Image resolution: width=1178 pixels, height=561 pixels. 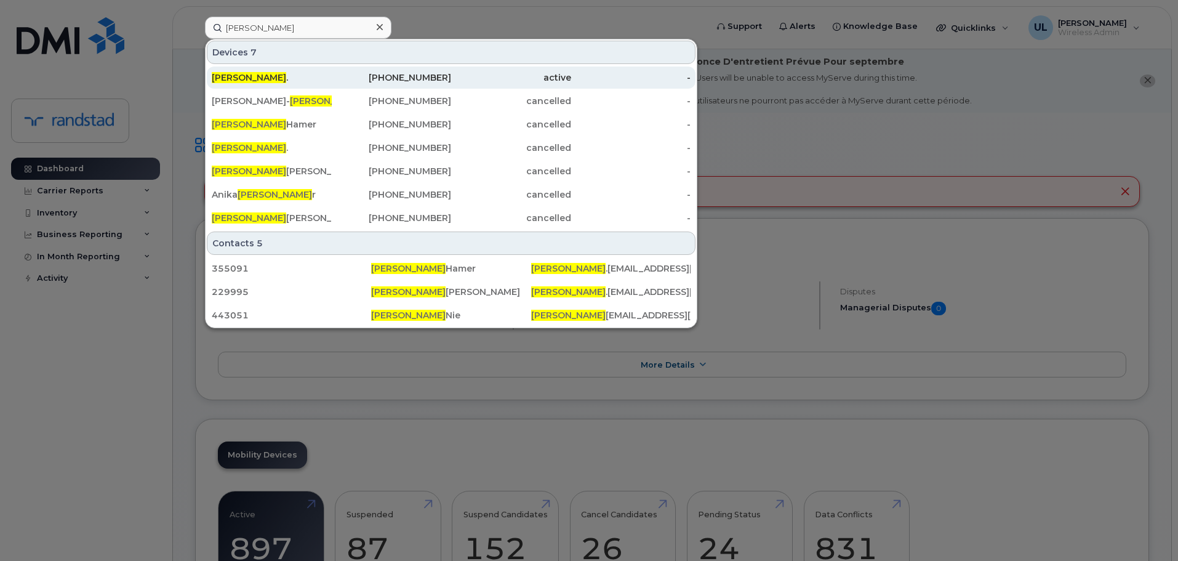 What do you see at coordinates (271, 194) in the screenshot?
I see `div: Anika r` at bounding box center [271, 194].